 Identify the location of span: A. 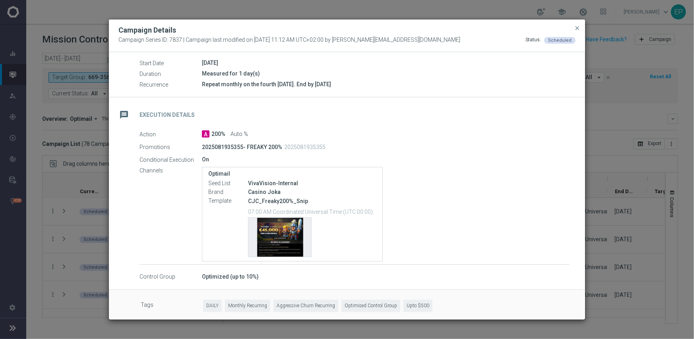
(206, 134).